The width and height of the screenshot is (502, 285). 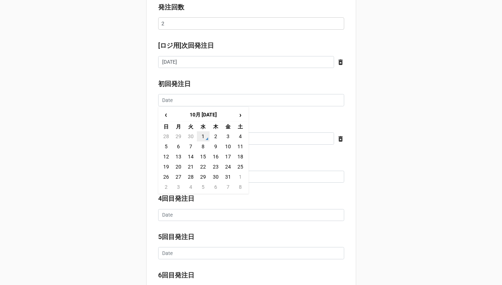 I want to click on td: 19, so click(x=166, y=167).